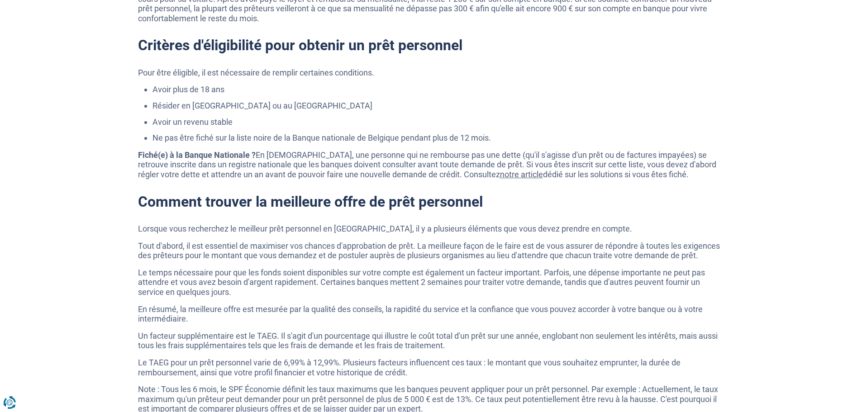 The width and height of the screenshot is (862, 412). I want to click on li: Avoir un revenu stable, so click(438, 122).